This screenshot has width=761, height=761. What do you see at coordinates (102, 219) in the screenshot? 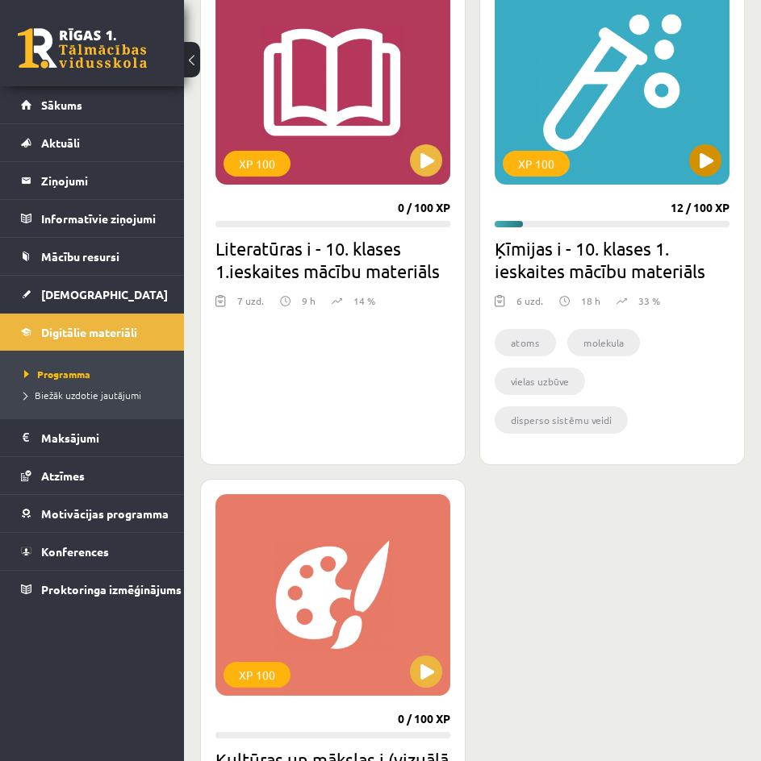
I see `legend: Informatīvie ziņojumi` at bounding box center [102, 219].